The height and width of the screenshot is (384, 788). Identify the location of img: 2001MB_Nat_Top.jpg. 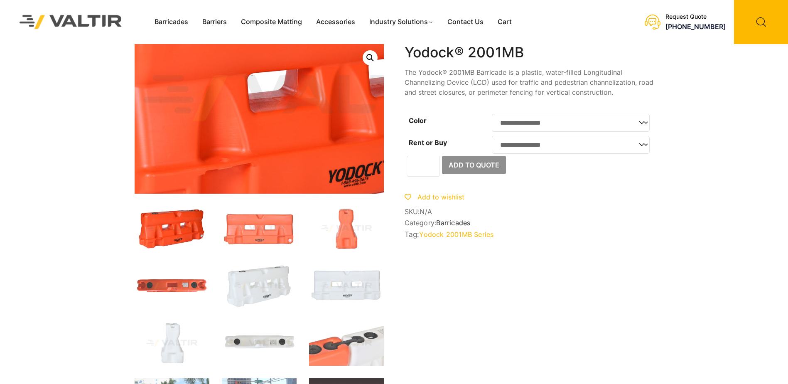
(259, 343).